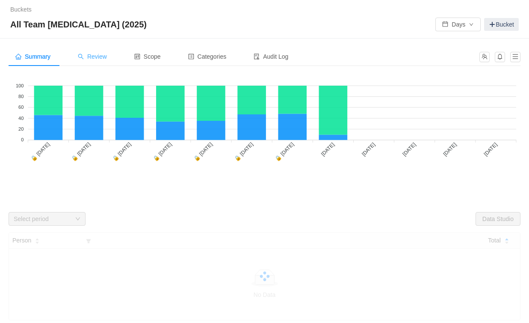 The width and height of the screenshot is (529, 323). Describe the element at coordinates (485, 57) in the screenshot. I see `button: icon: team` at that location.